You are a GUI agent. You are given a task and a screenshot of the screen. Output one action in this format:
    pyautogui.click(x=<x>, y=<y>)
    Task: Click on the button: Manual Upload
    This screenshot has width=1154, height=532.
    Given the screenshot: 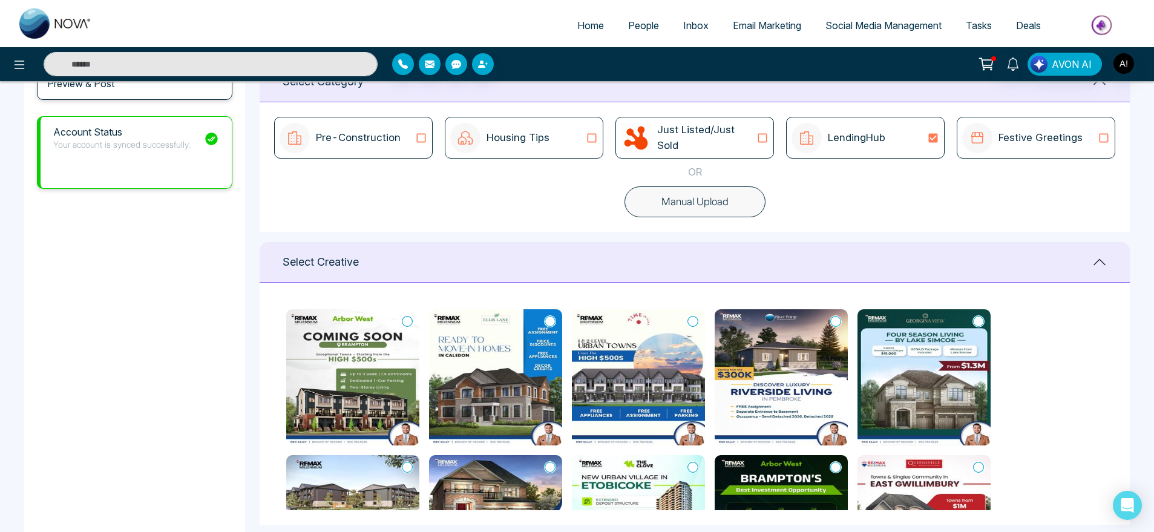 What is the action you would take?
    pyautogui.click(x=695, y=202)
    